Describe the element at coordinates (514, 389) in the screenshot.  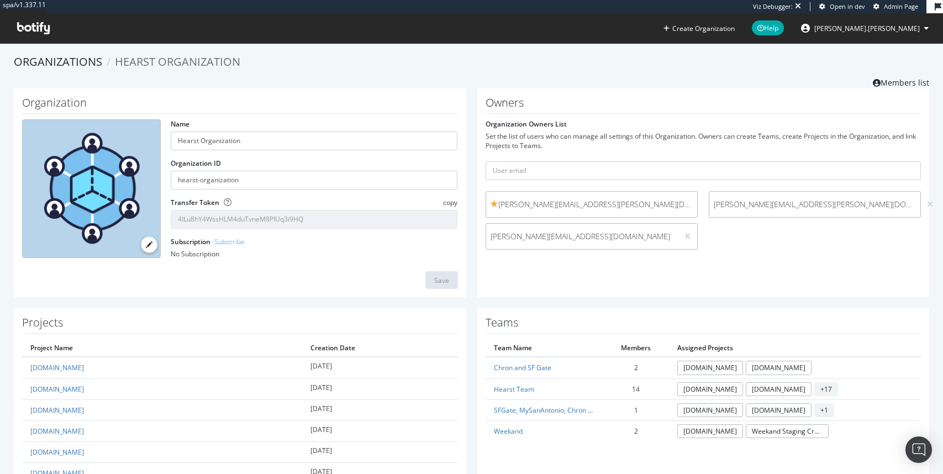
I see `a: Hearst Team` at that location.